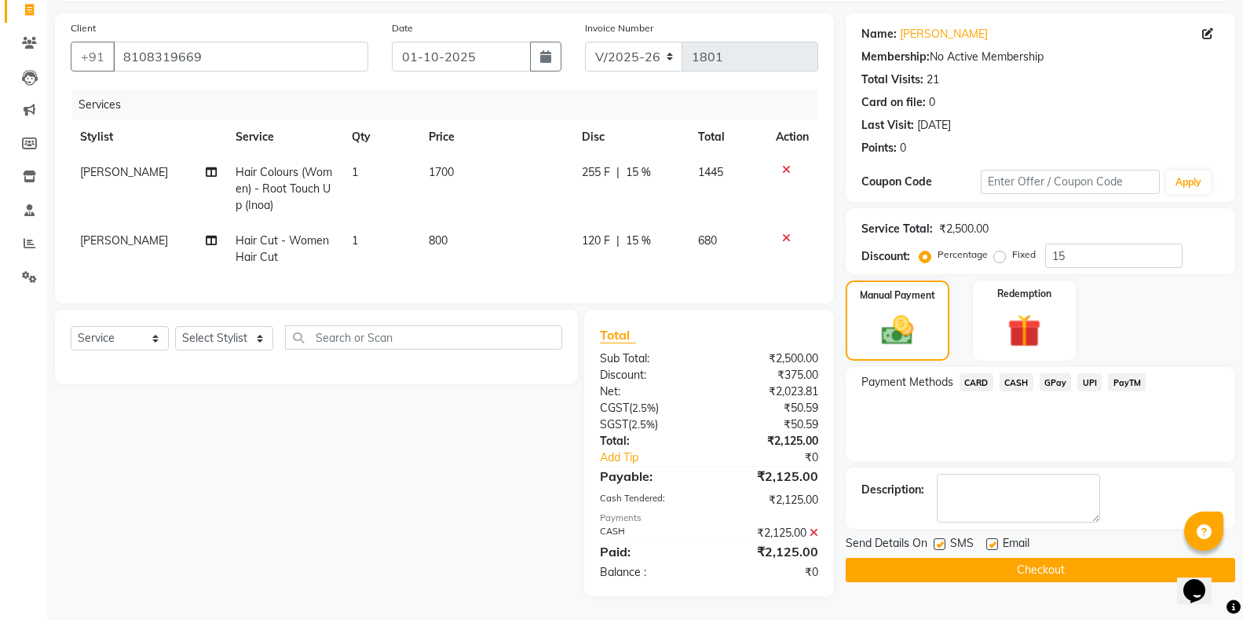 This screenshot has width=1243, height=620. What do you see at coordinates (907, 382) in the screenshot?
I see `span: Payment Methods` at bounding box center [907, 382].